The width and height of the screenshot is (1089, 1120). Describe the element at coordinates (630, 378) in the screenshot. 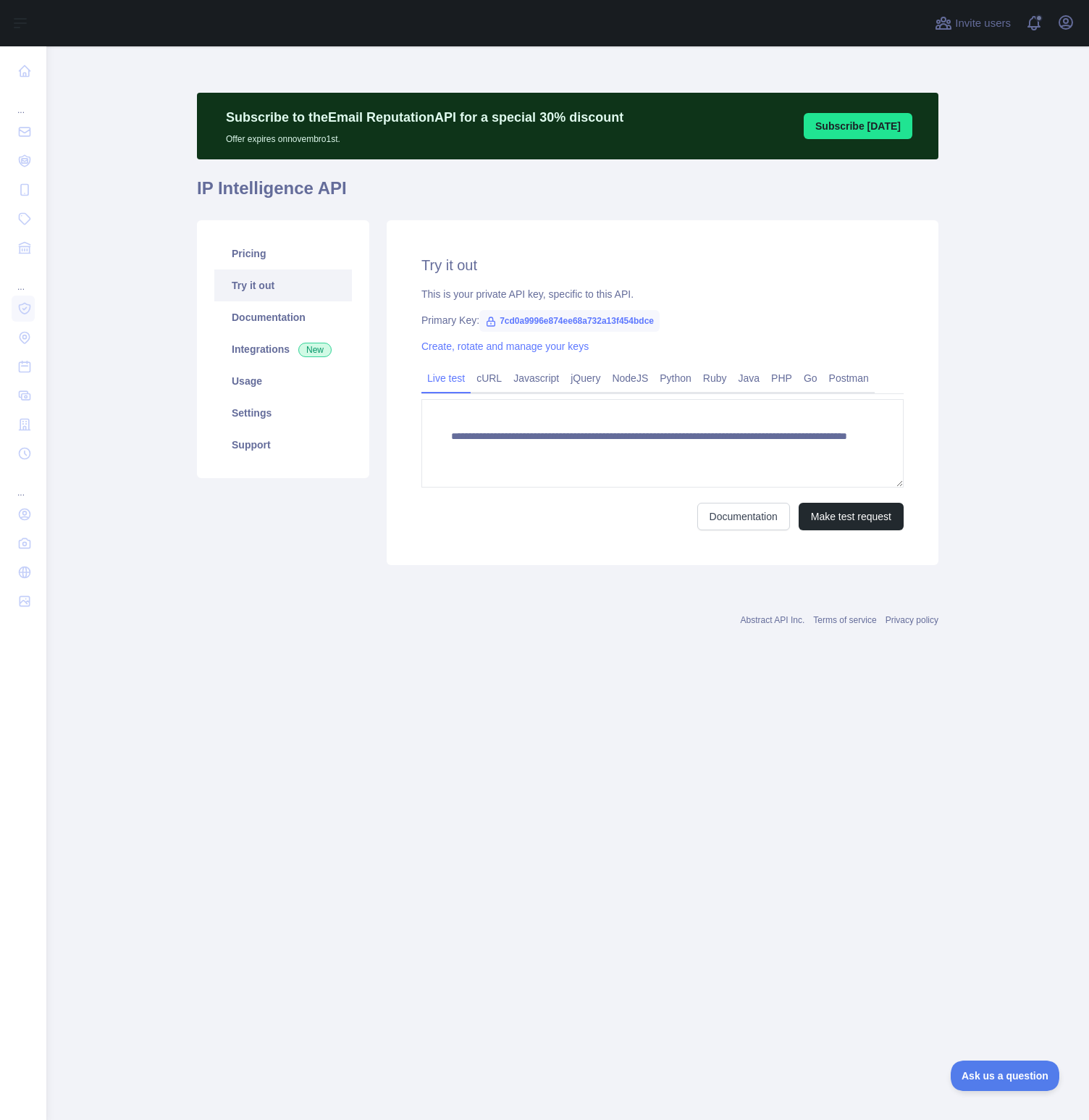

I see `a: NodeJS` at that location.